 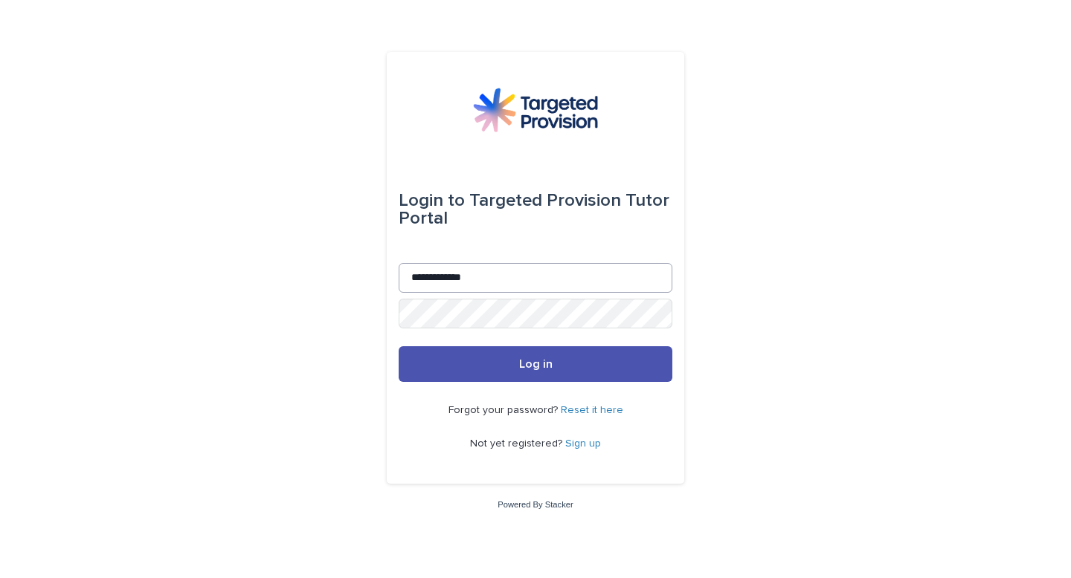 What do you see at coordinates (431, 201) in the screenshot?
I see `span: Login to` at bounding box center [431, 201].